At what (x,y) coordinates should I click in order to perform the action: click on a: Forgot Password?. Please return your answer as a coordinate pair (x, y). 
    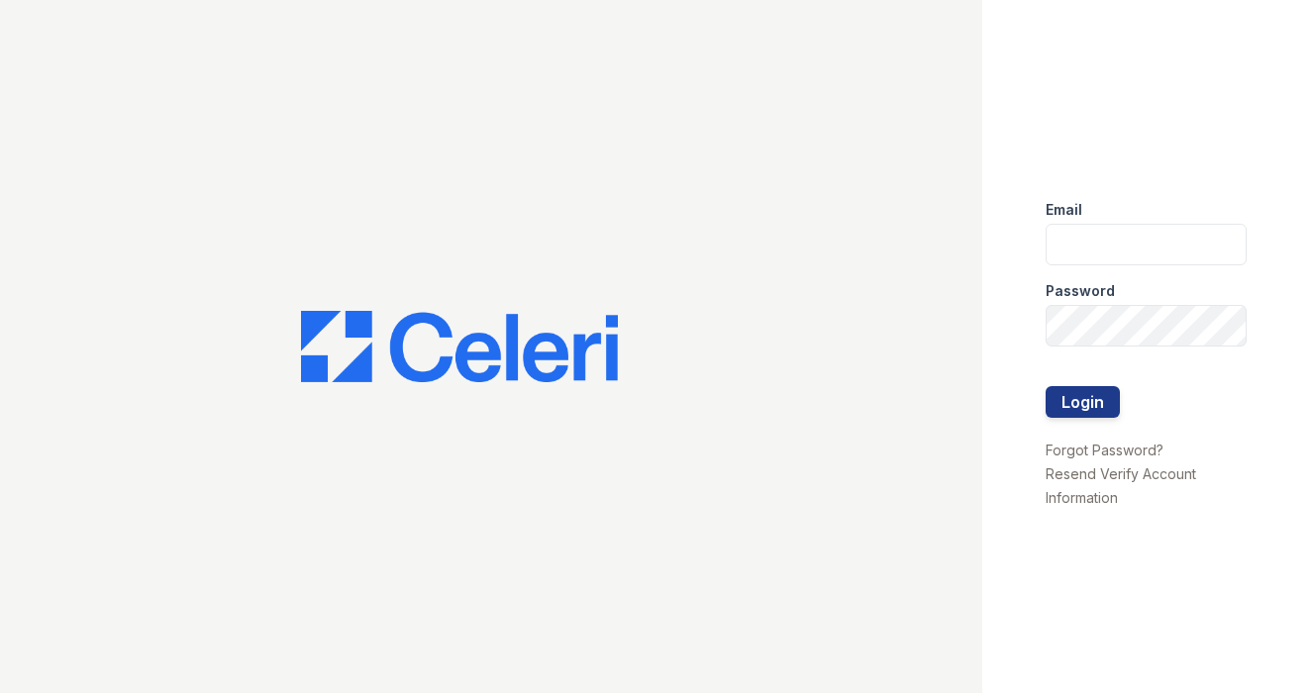
    Looking at the image, I should click on (1104, 450).